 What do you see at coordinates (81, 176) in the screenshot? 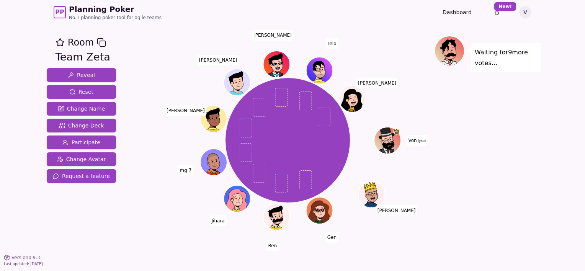
I see `button: Request a feature` at bounding box center [81, 176].